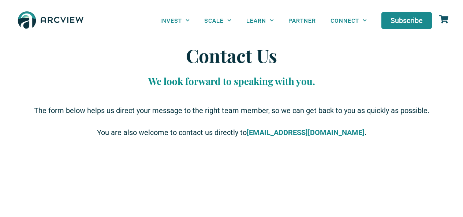  Describe the element at coordinates (232, 133) in the screenshot. I see `p: You are also welcome to contact us directly to .` at that location.